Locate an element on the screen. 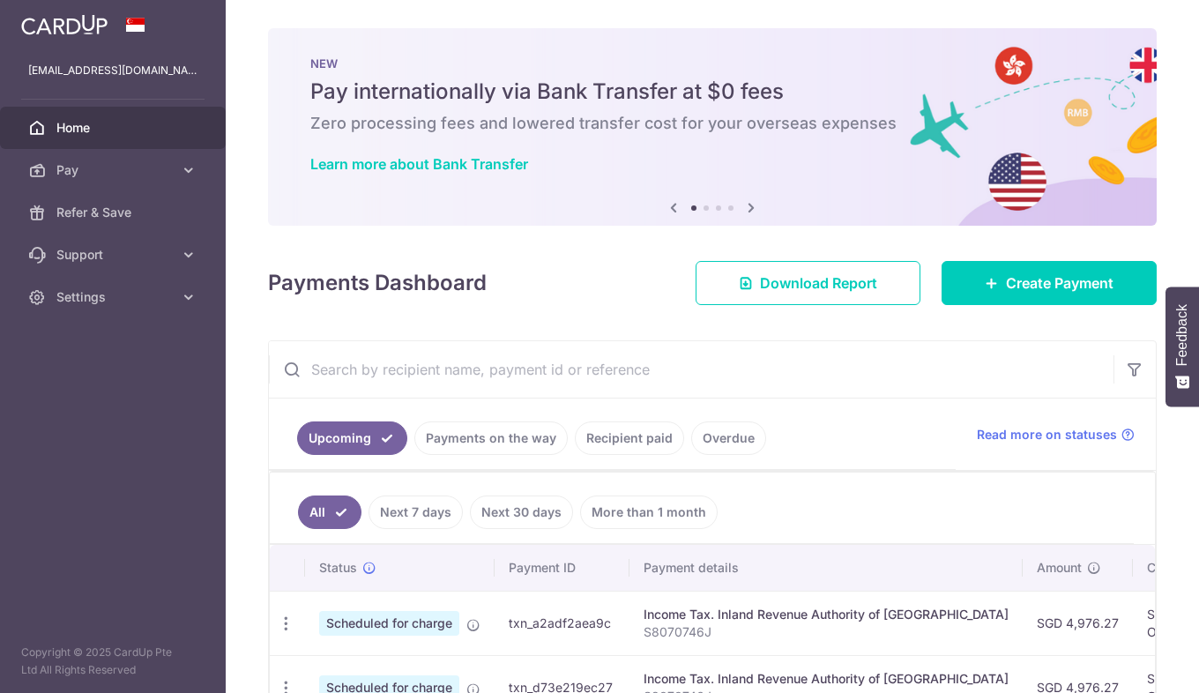 This screenshot has height=693, width=1199. a: Read more on statuses is located at coordinates (1055, 434).